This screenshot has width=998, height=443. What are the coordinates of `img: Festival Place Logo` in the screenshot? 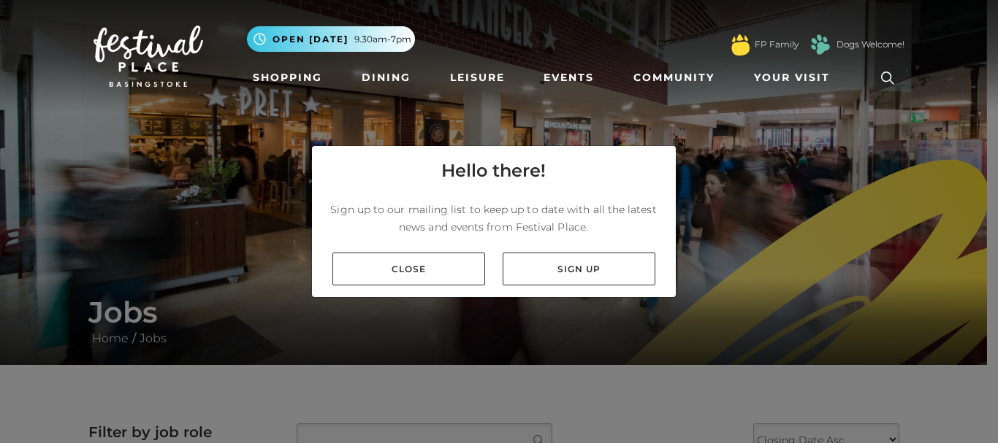 It's located at (148, 56).